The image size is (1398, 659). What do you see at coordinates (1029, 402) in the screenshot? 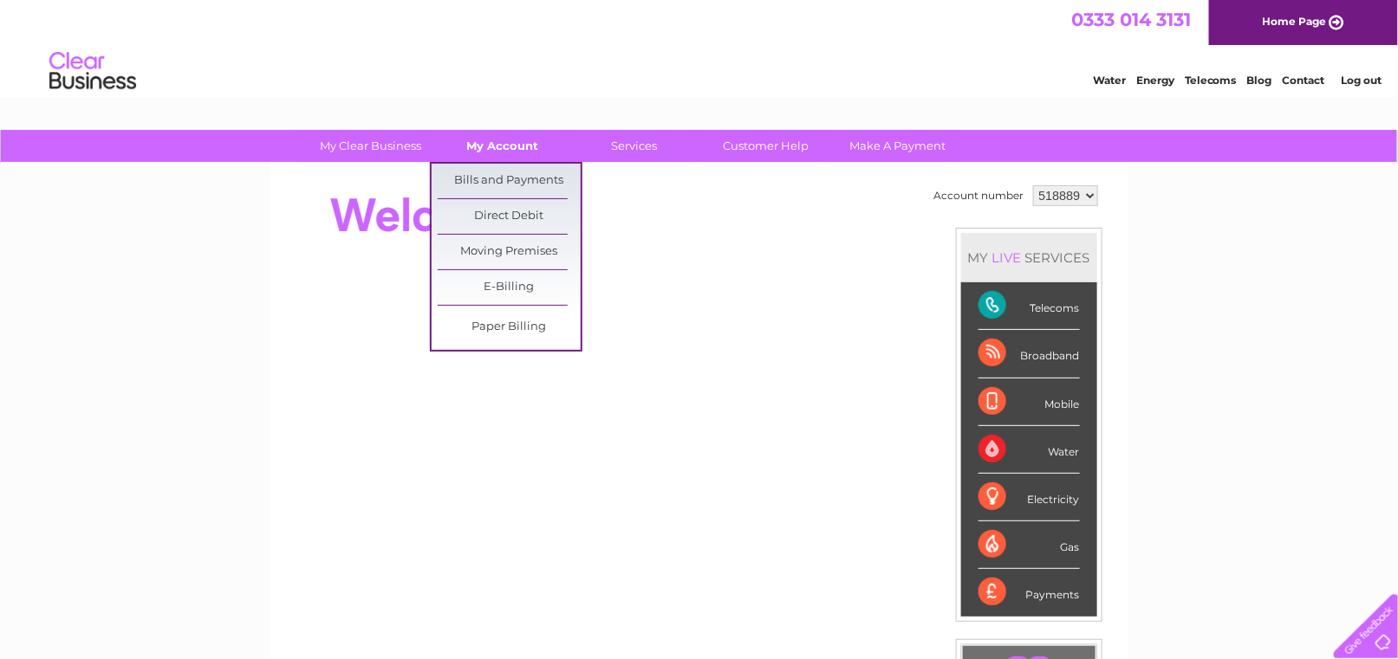
I see `div: Mobile` at bounding box center [1029, 402].